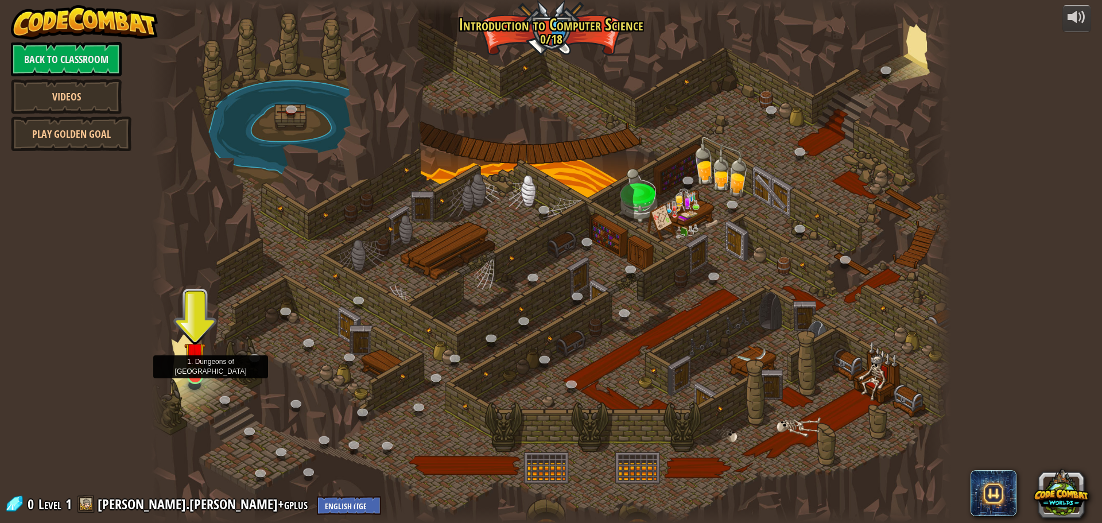 The width and height of the screenshot is (1102, 523). I want to click on a: Back to Classroom, so click(66, 59).